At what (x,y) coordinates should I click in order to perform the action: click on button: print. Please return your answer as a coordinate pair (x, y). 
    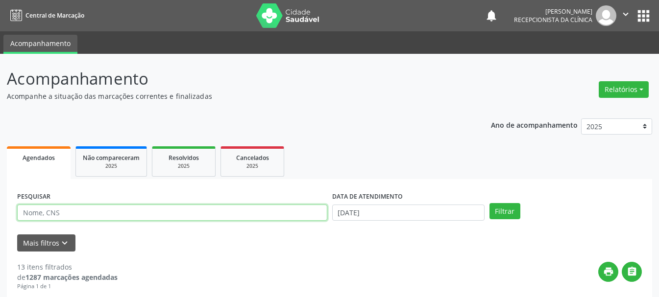
    Looking at the image, I should click on (608, 272).